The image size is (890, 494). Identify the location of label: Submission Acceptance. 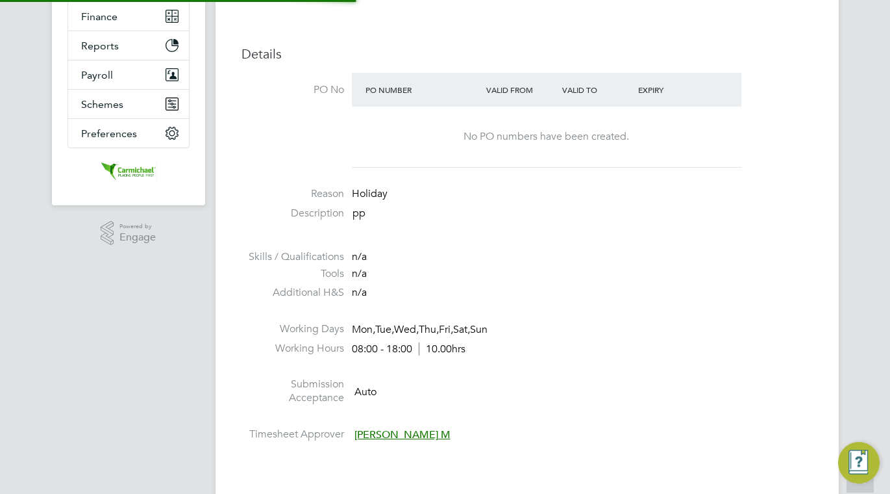
(293, 391).